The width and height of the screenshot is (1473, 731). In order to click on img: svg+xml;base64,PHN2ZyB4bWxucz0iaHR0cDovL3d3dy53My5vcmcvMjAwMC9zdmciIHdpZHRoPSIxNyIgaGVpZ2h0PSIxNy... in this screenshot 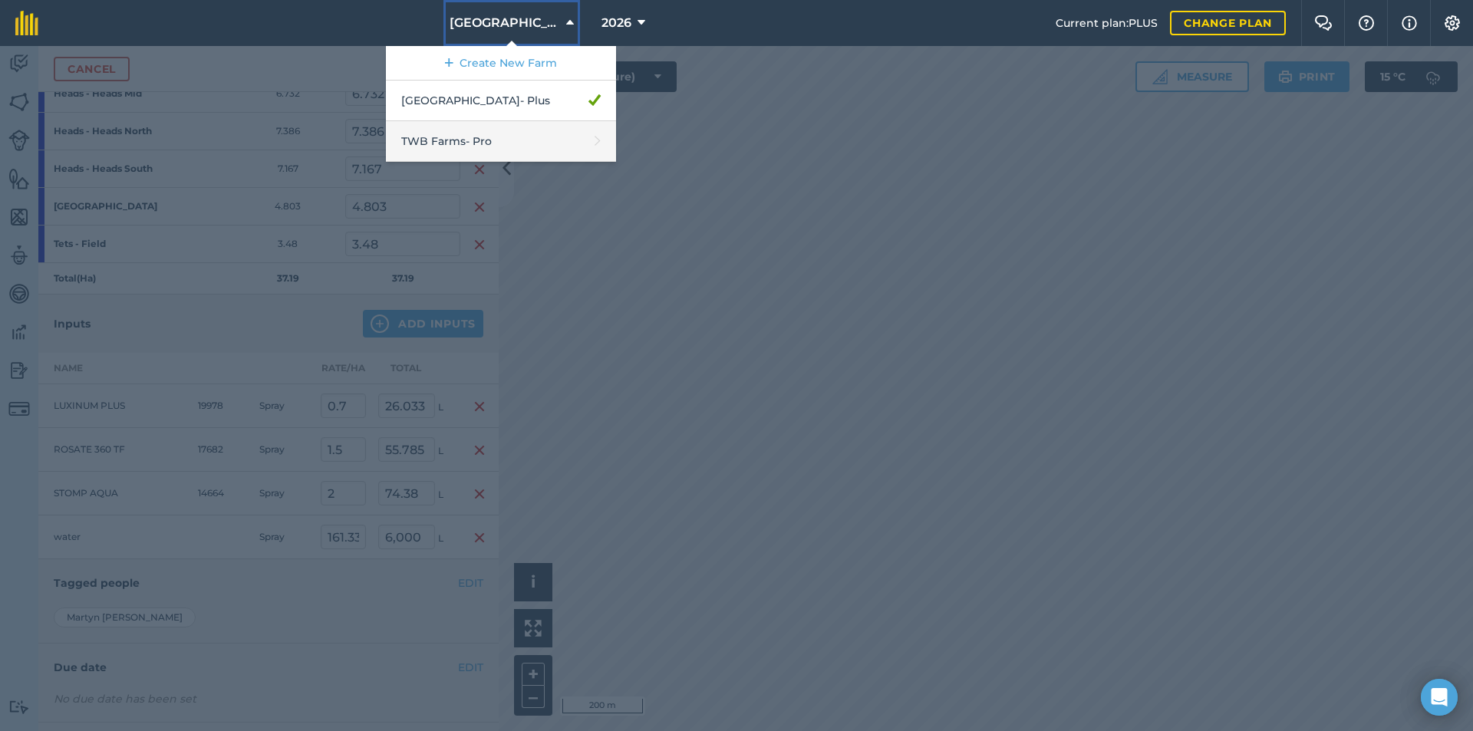, I will do `click(1410, 23)`.